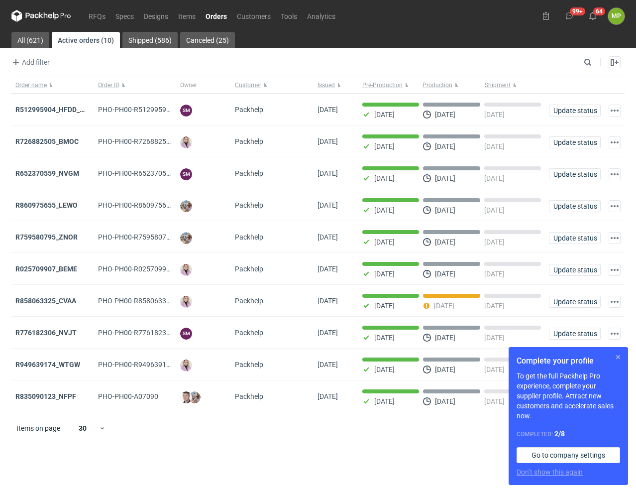  What do you see at coordinates (568, 433) in the screenshot?
I see `div: Completed:` at bounding box center [568, 433].